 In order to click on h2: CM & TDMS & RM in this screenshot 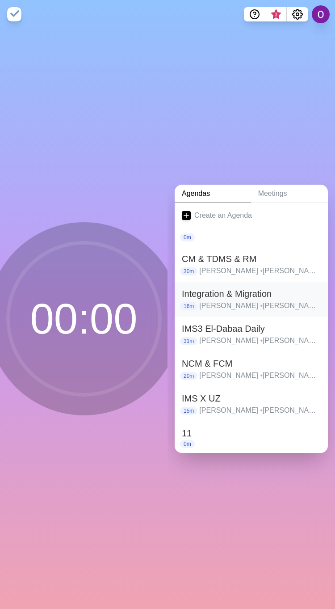, I will do `click(251, 259)`.